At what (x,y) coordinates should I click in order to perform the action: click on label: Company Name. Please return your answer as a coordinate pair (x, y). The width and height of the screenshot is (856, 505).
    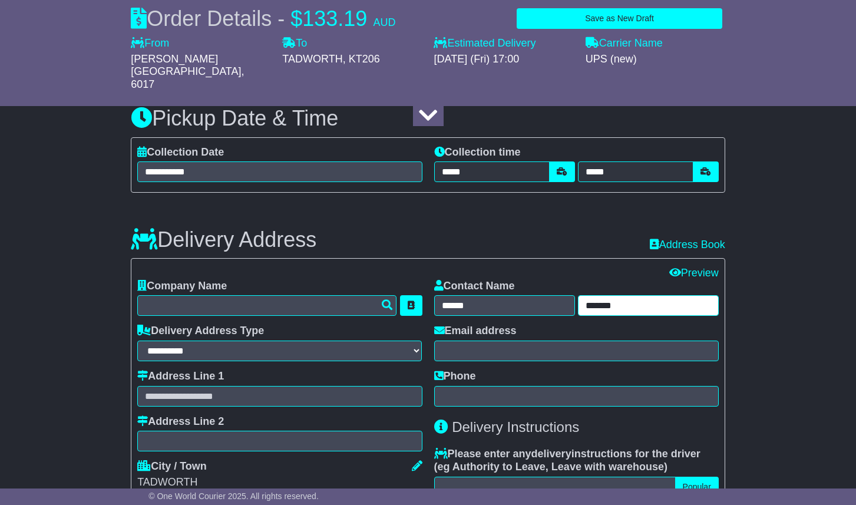
    Looking at the image, I should click on (182, 286).